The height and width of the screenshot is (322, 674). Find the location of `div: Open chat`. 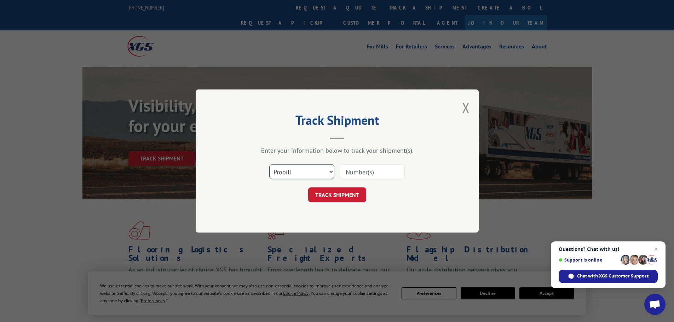

div: Open chat is located at coordinates (655, 304).